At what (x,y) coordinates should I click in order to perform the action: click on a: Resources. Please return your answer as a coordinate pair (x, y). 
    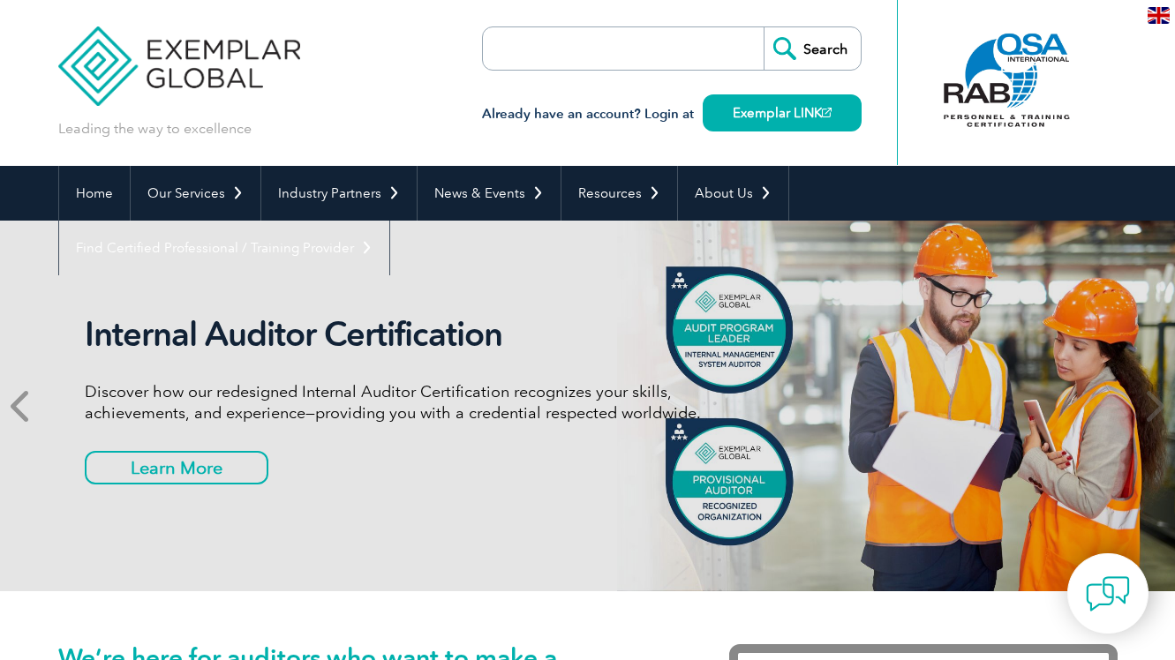
    Looking at the image, I should click on (619, 193).